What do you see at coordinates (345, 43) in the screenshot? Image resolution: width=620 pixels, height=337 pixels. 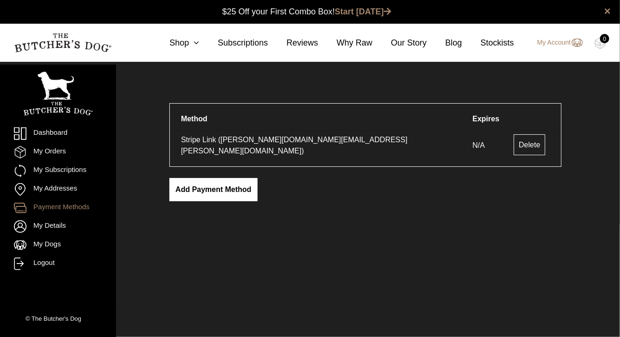 I see `a: Why Raw` at bounding box center [345, 43].